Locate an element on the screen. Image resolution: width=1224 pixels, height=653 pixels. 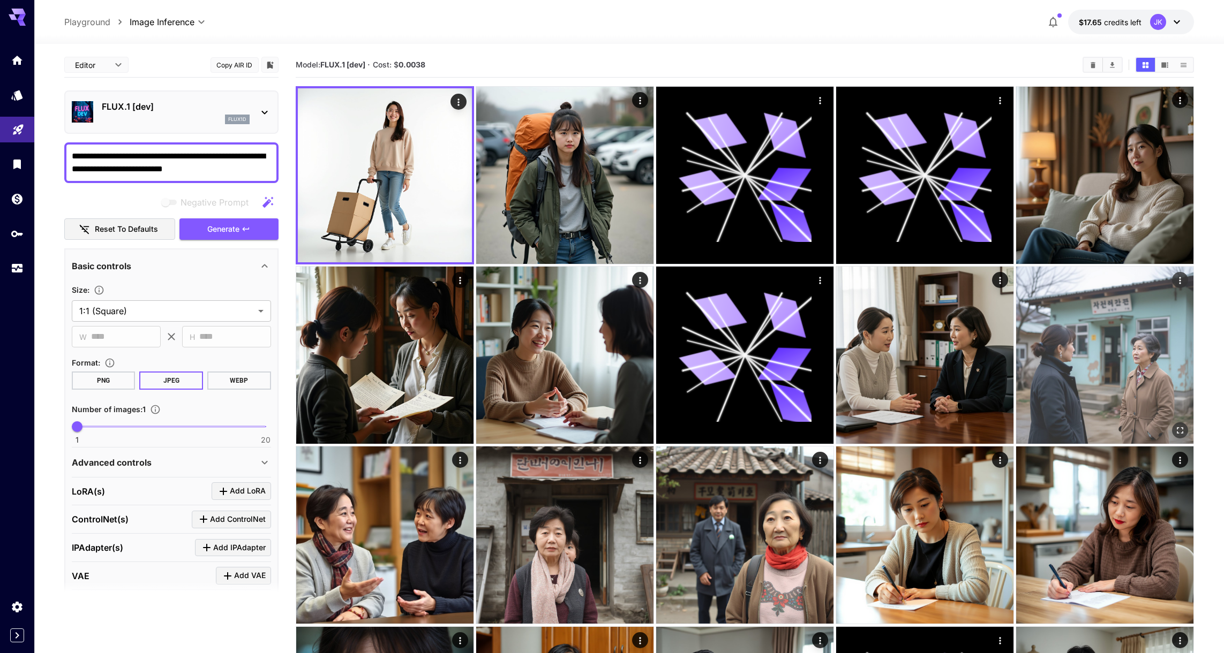
span: 1:1 (Square) is located at coordinates (167, 311).